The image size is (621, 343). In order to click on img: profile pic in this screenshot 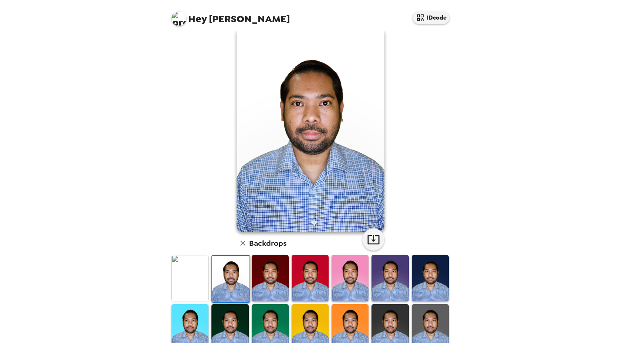, I will do `click(179, 18)`.